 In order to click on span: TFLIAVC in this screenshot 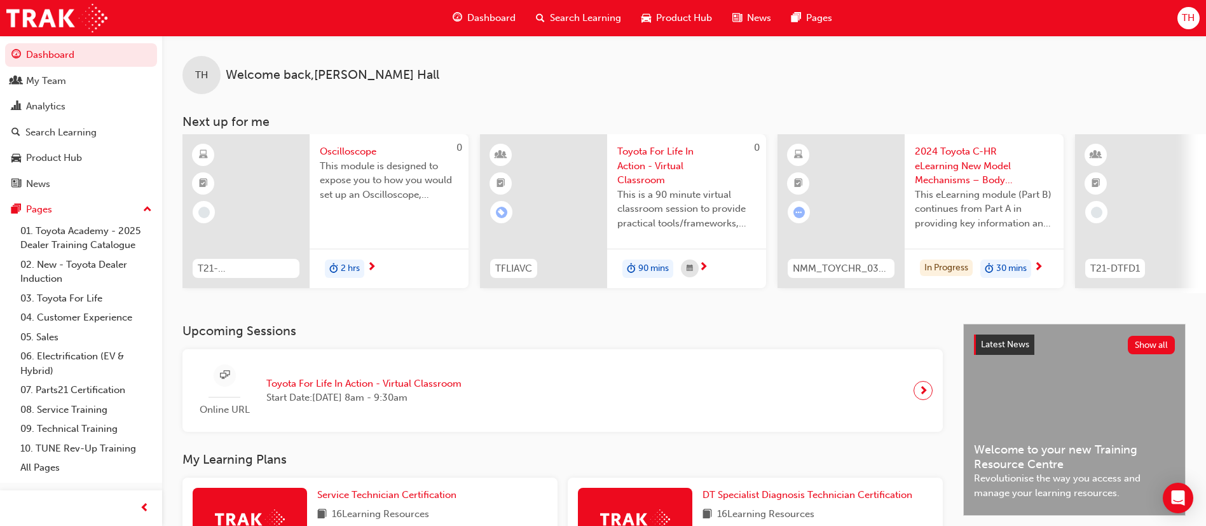, I will do `click(514, 268)`.